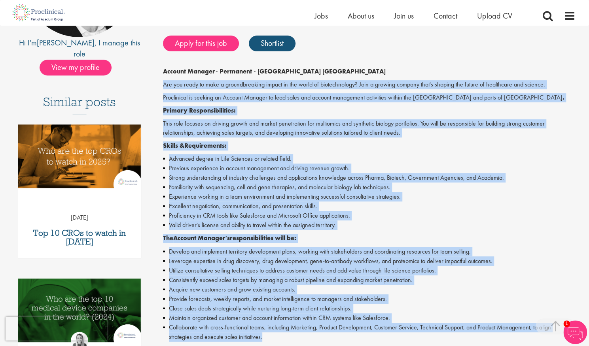 The width and height of the screenshot is (589, 346). What do you see at coordinates (80, 156) in the screenshot?
I see `img: Top 10 CROs 2025 | Proclinical` at bounding box center [80, 156].